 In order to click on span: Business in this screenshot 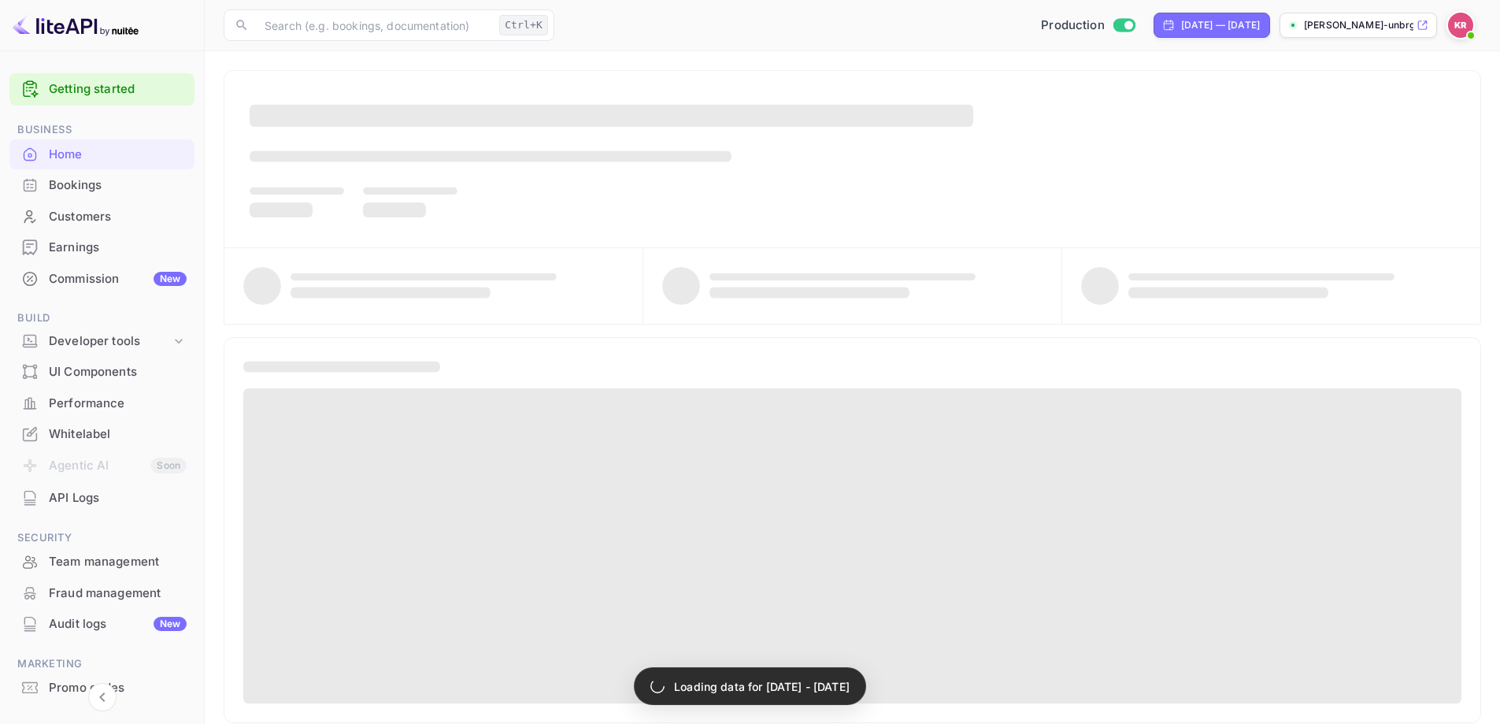, I will do `click(102, 130)`.